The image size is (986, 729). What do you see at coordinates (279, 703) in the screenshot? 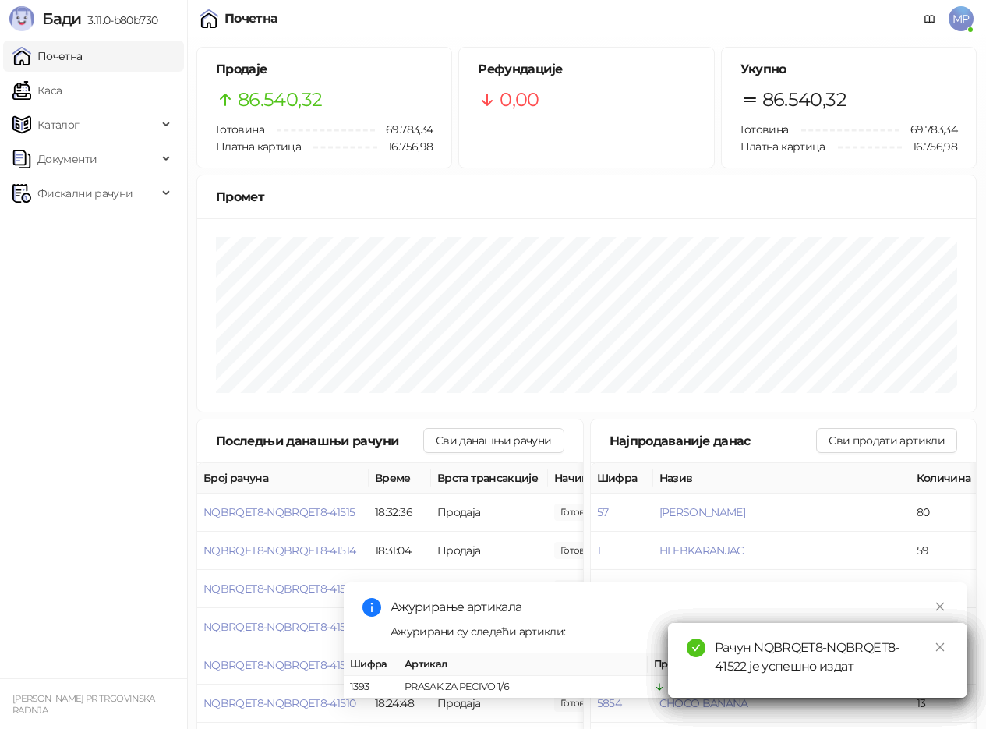
I see `span: NQBRQET8-NQBRQET8-41510` at bounding box center [279, 703].